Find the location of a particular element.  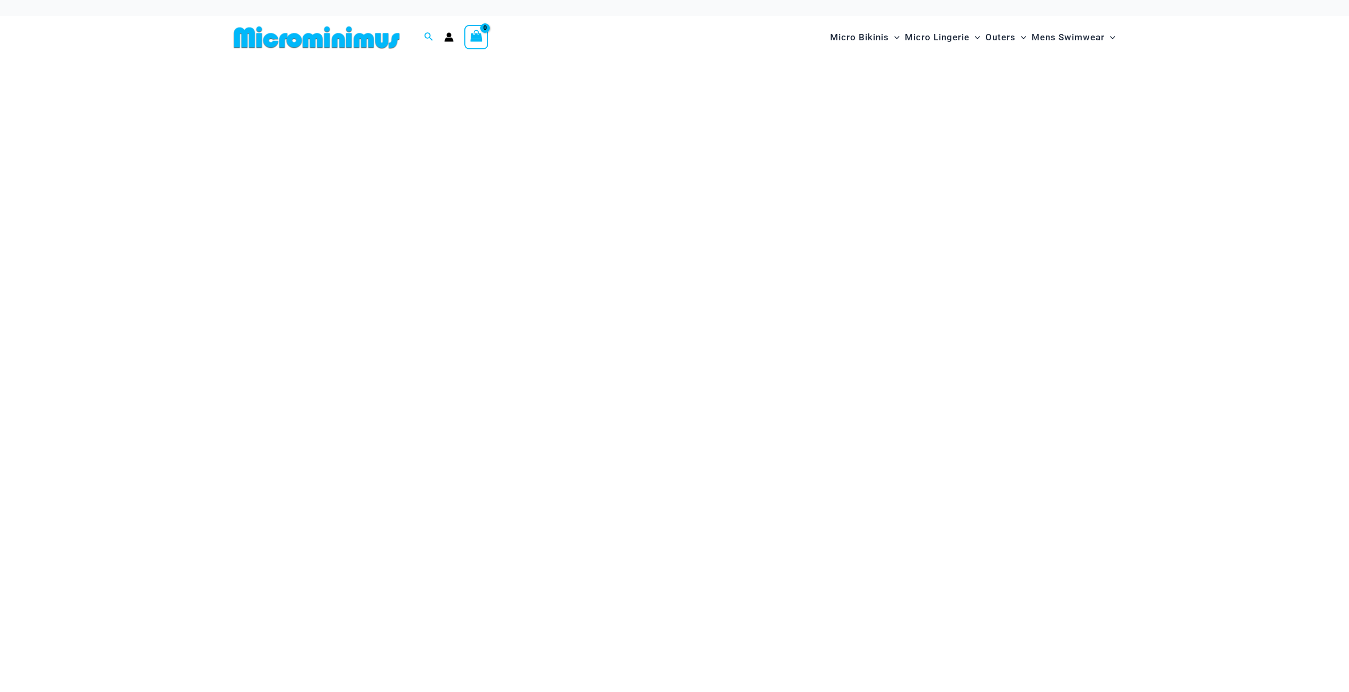

a: Mens SwimwearMenu ToggleMenu Toggle is located at coordinates (1074, 37).